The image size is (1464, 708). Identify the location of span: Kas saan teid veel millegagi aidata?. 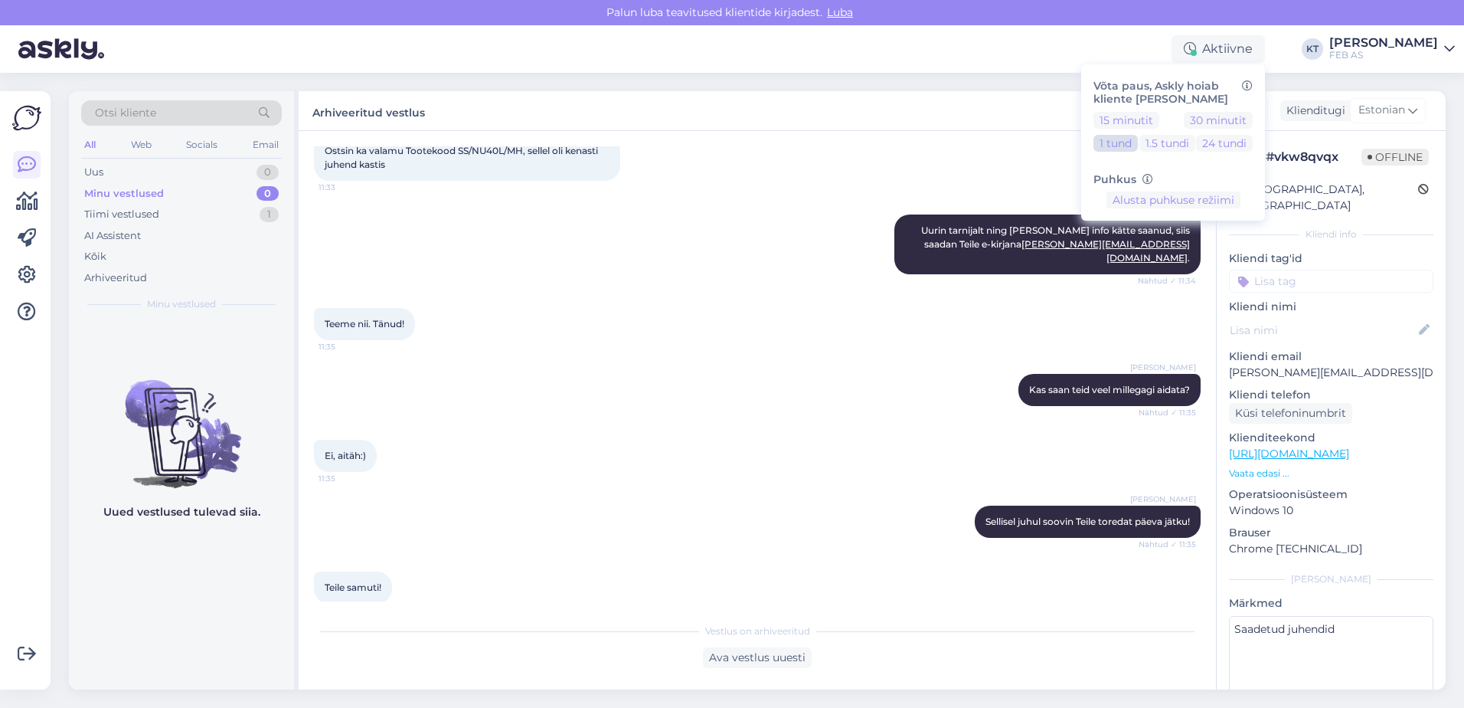
(1110, 389).